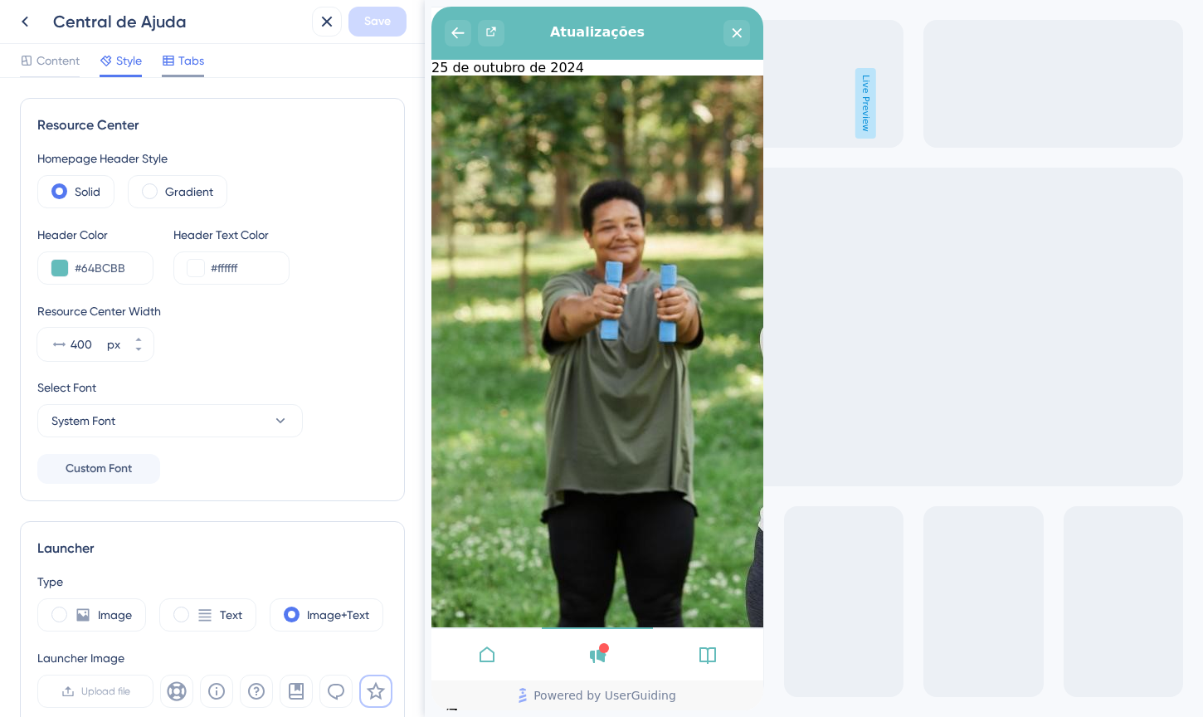  I want to click on div: back to header, so click(27, 27).